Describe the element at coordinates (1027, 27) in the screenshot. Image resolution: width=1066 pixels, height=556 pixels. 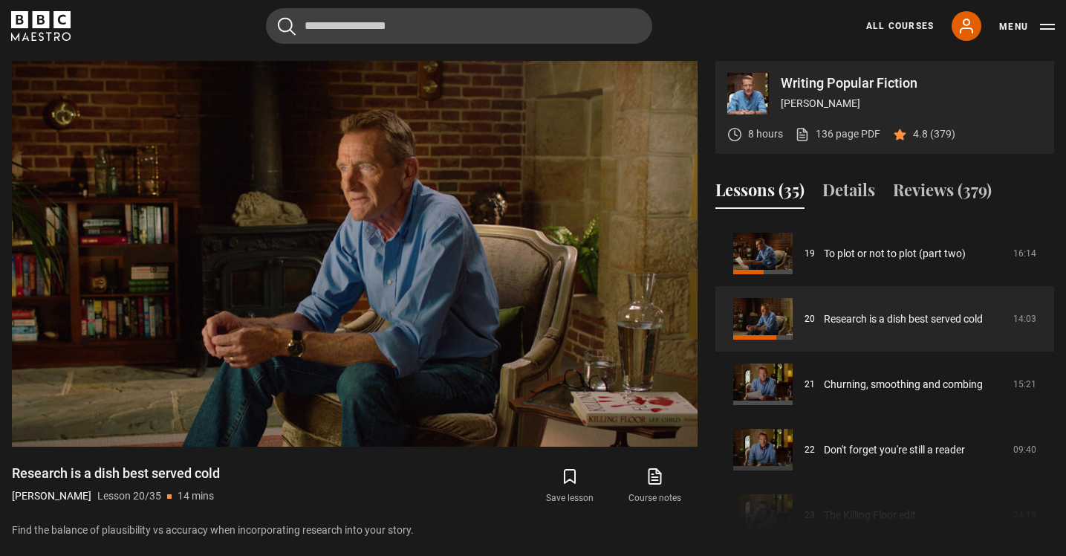
I see `button: Toggle navigation` at that location.